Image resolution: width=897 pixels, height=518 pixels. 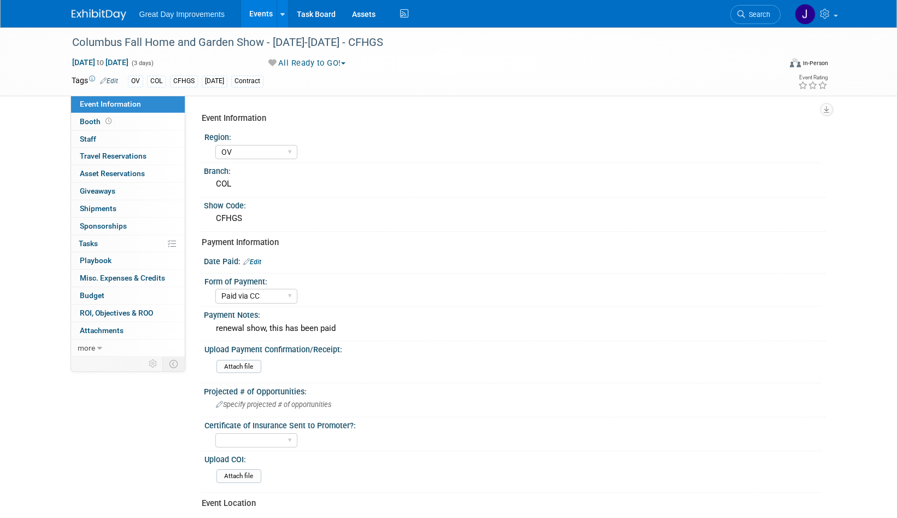 What do you see at coordinates (128, 191) in the screenshot?
I see `a: Giveaways` at bounding box center [128, 191].